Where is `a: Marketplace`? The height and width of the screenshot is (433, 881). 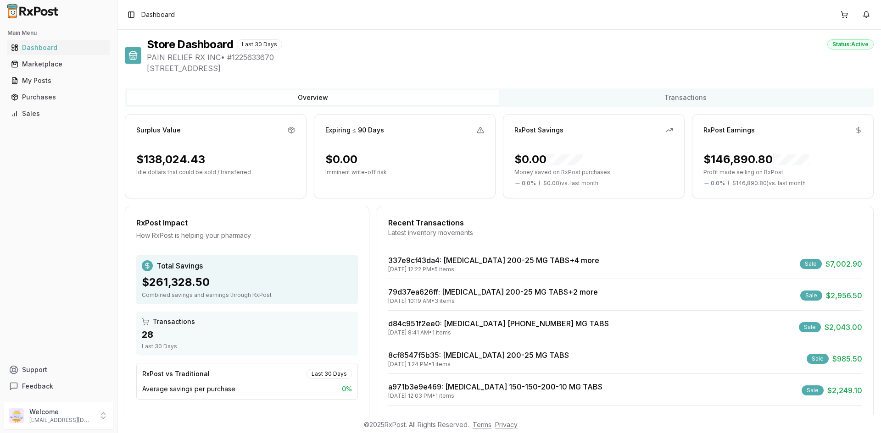
a: Marketplace is located at coordinates (58, 64).